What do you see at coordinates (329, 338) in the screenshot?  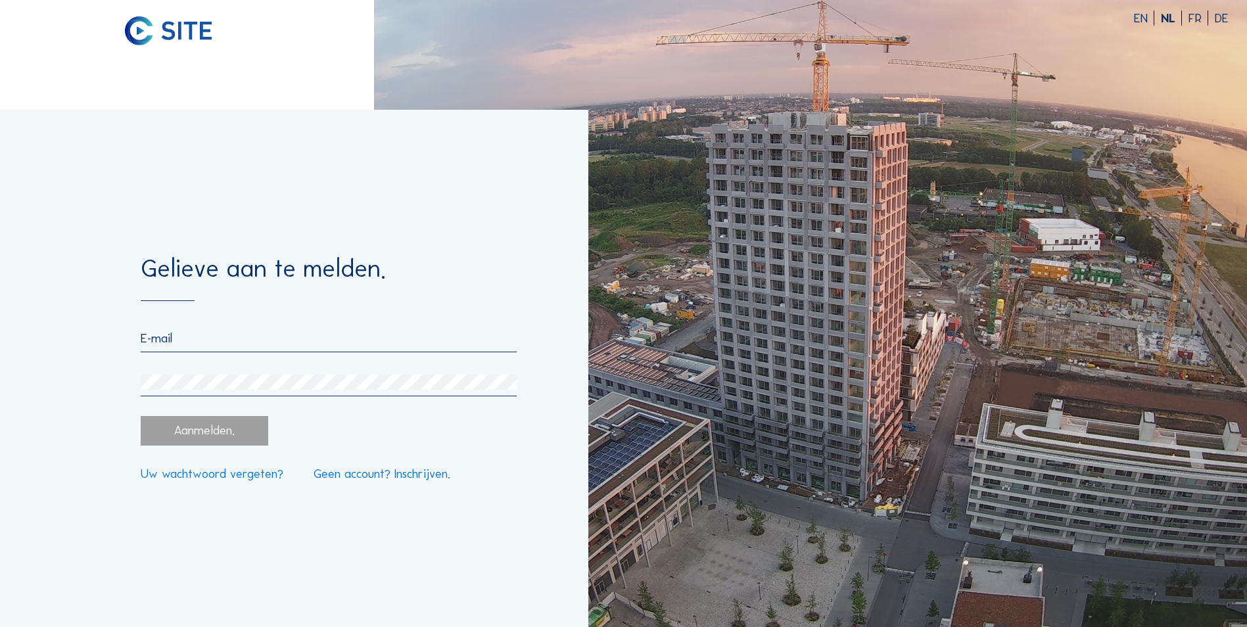 I see `input: E-mail` at bounding box center [329, 338].